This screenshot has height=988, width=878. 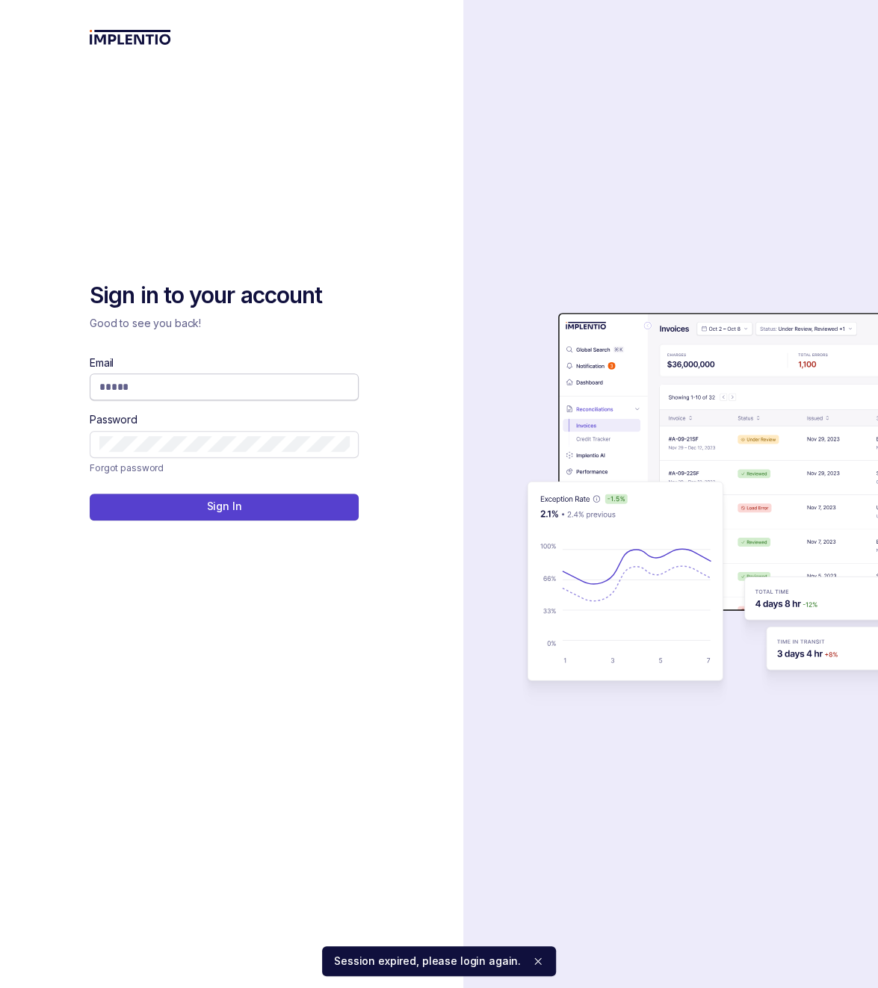 What do you see at coordinates (427, 961) in the screenshot?
I see `p: Session expired, please login again.` at bounding box center [427, 961].